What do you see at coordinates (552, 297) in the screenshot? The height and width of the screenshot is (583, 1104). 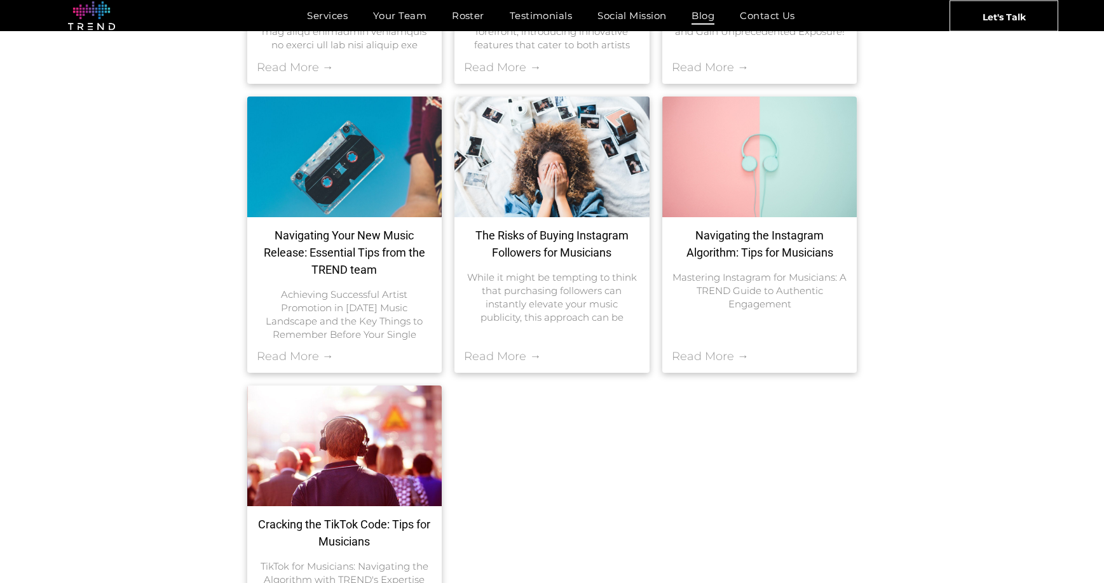 I see `div: While it might be tempting to think that purchasing followers can instantly elevate your music pu...` at bounding box center [552, 297].